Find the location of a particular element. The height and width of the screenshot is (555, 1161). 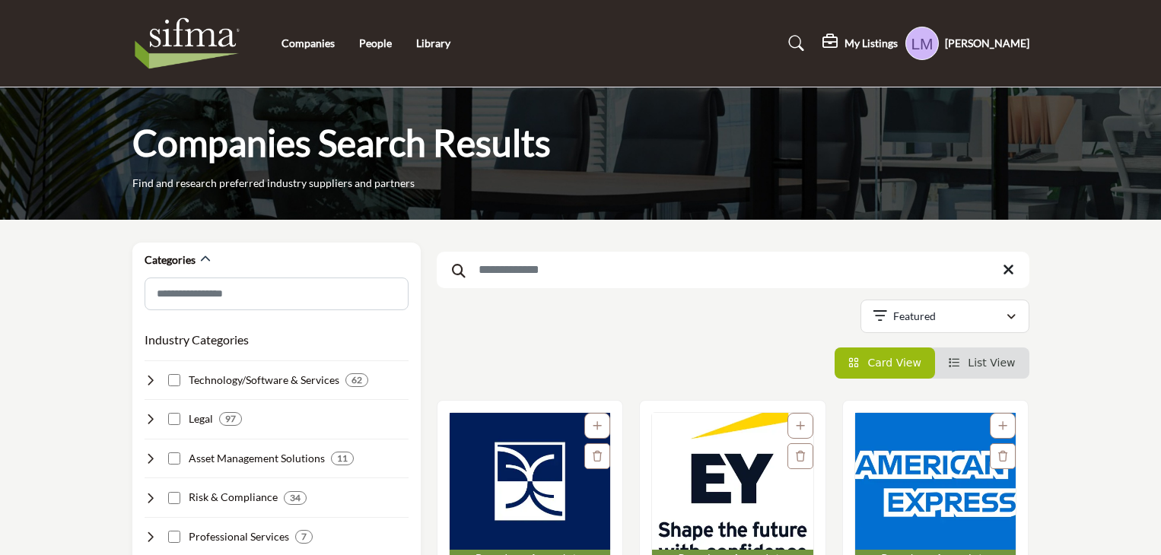

input: Search Keyword is located at coordinates (733, 270).